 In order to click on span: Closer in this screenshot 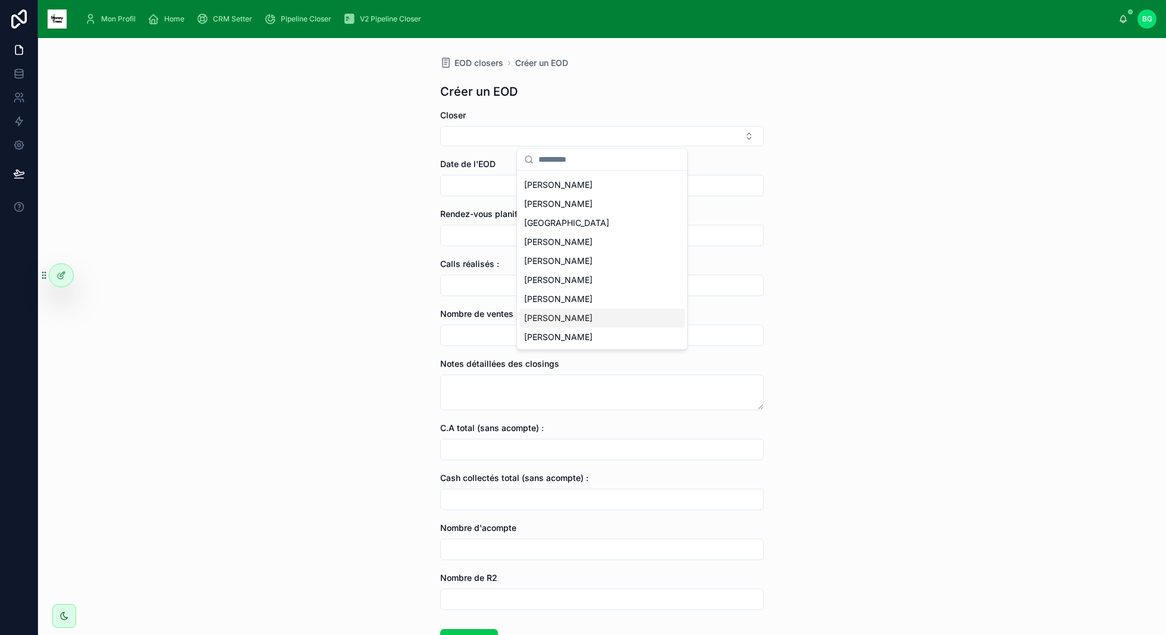, I will do `click(453, 115)`.